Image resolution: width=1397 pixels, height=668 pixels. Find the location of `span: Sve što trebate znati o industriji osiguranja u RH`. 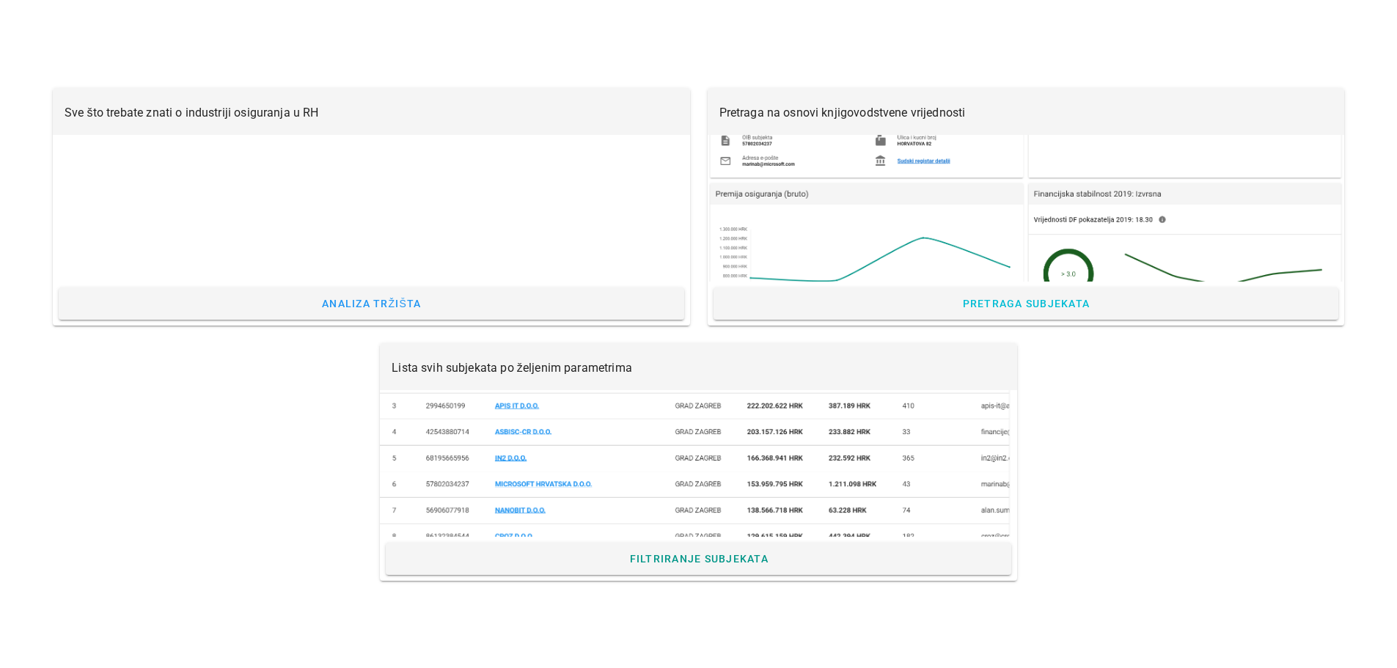

span: Sve što trebate znati o industriji osiguranja u RH is located at coordinates (191, 112).